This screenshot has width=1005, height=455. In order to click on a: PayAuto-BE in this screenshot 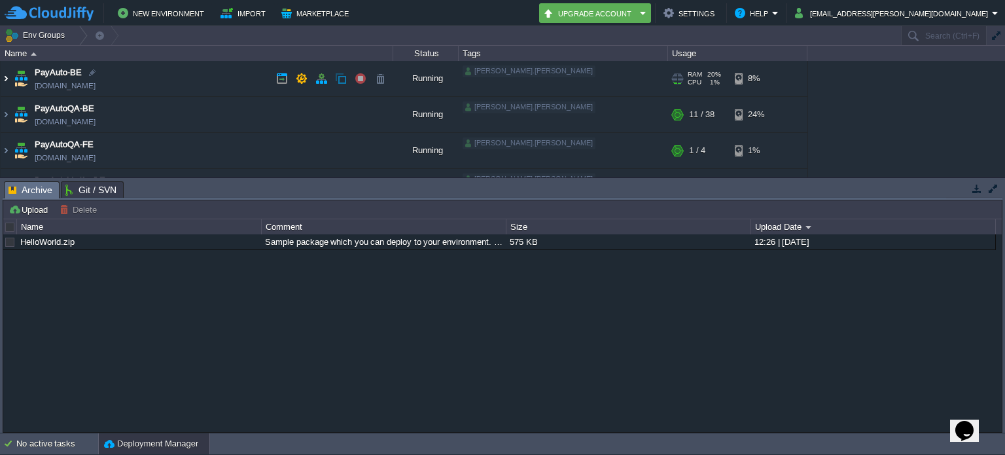, I will do `click(58, 73)`.